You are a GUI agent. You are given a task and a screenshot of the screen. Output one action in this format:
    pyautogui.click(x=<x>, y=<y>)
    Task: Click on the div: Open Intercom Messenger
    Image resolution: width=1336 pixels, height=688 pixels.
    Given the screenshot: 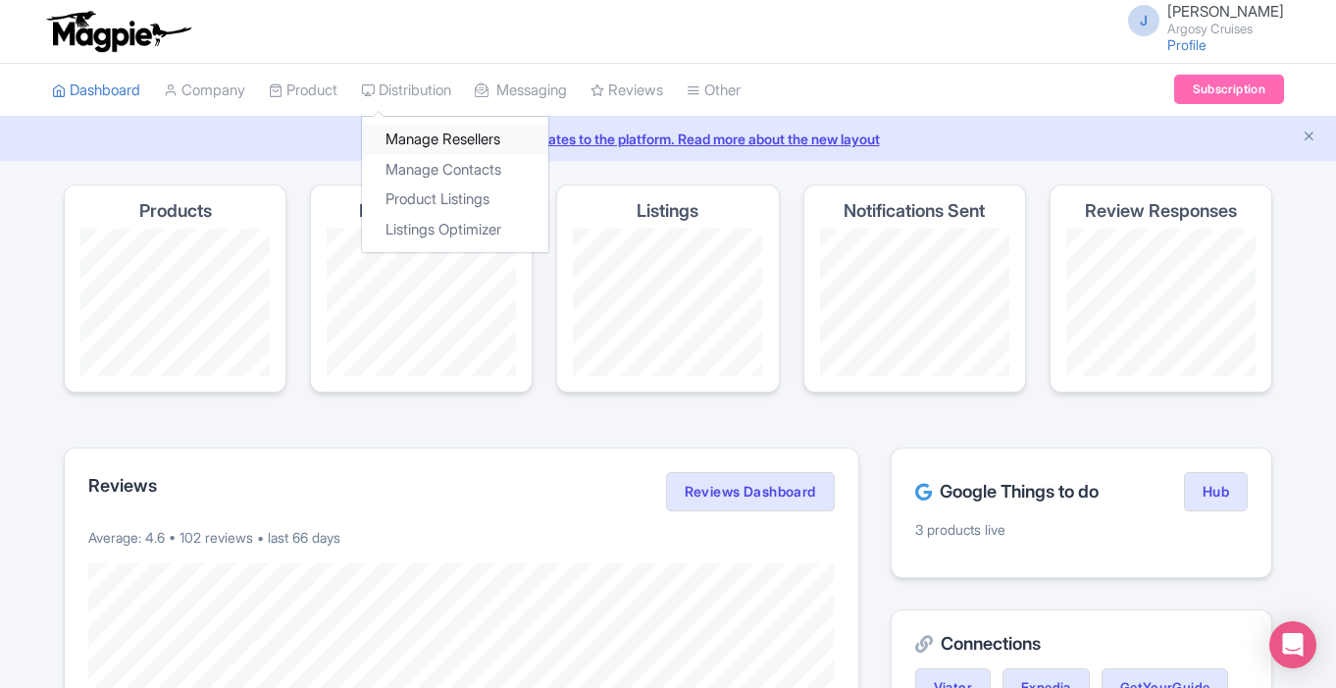 What is the action you would take?
    pyautogui.click(x=1293, y=644)
    